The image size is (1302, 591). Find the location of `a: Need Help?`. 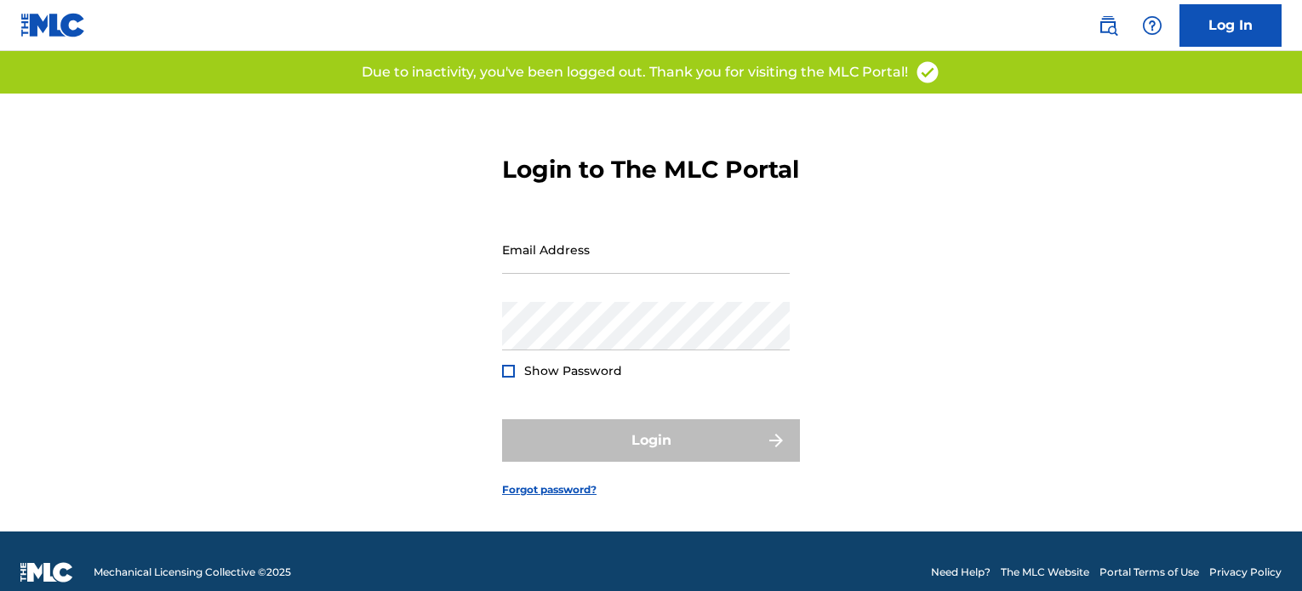

a: Need Help? is located at coordinates (961, 573).